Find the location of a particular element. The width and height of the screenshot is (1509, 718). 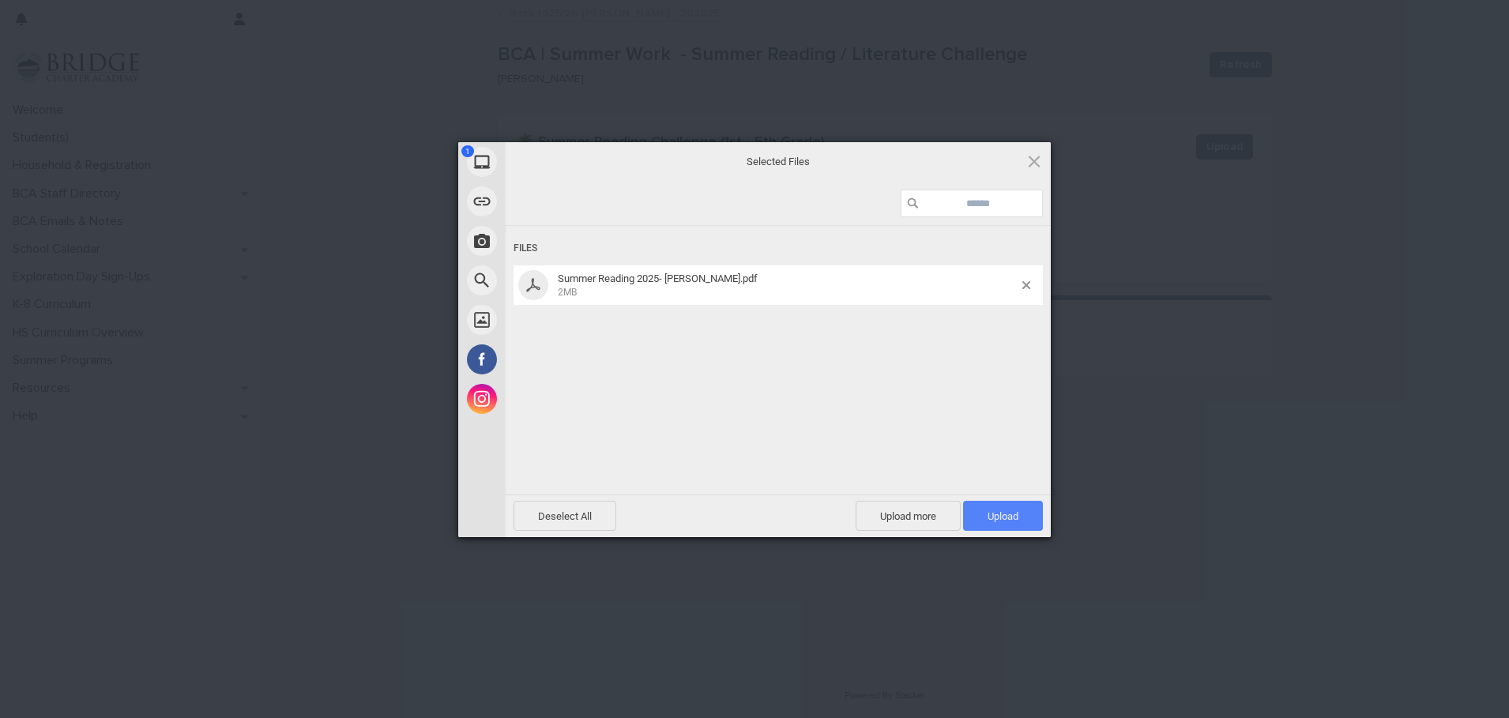

span: Summer Reading 2025- Lucas.pdf is located at coordinates (788, 285).